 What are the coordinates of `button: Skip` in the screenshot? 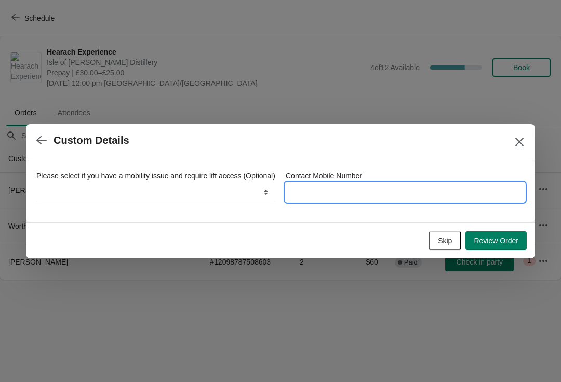 It's located at (445, 241).